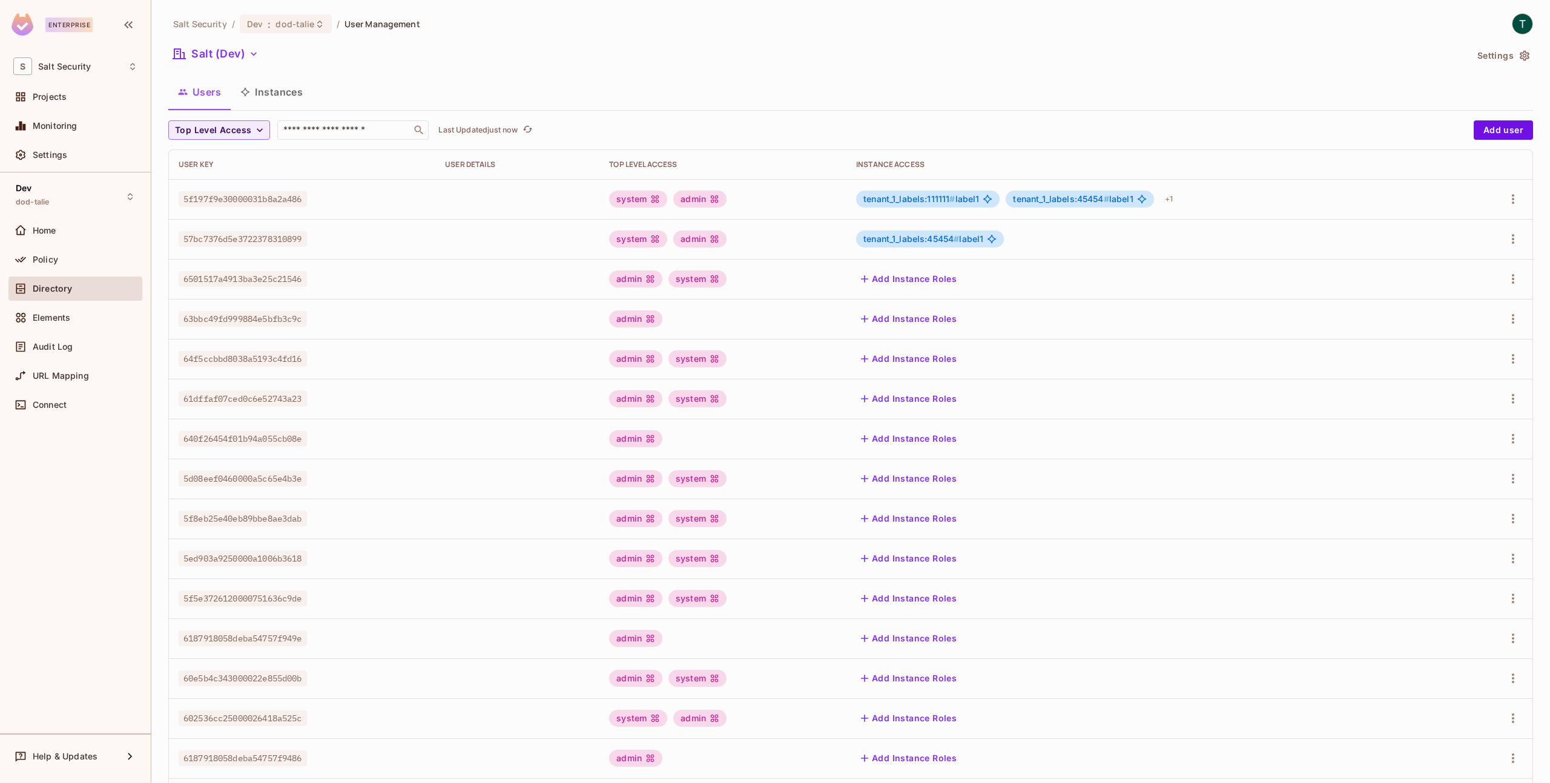 The height and width of the screenshot is (783, 1550). What do you see at coordinates (526, 130) in the screenshot?
I see `span: Click to refresh data` at bounding box center [526, 130].